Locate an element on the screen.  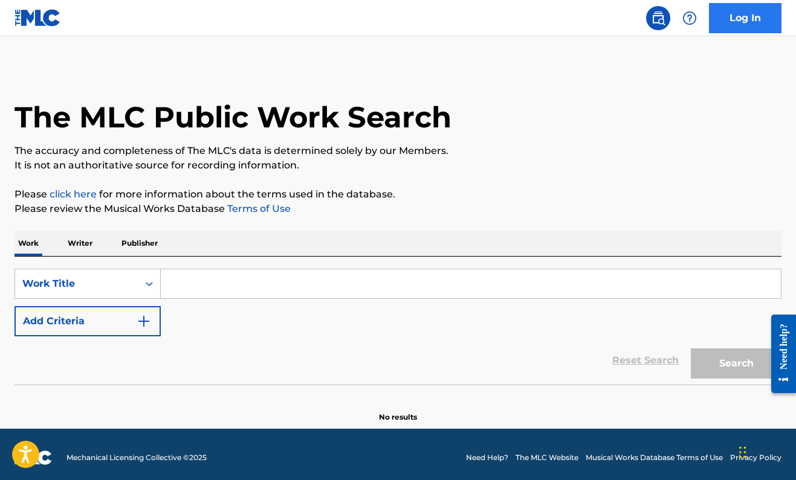
a: Public Search is located at coordinates (658, 18).